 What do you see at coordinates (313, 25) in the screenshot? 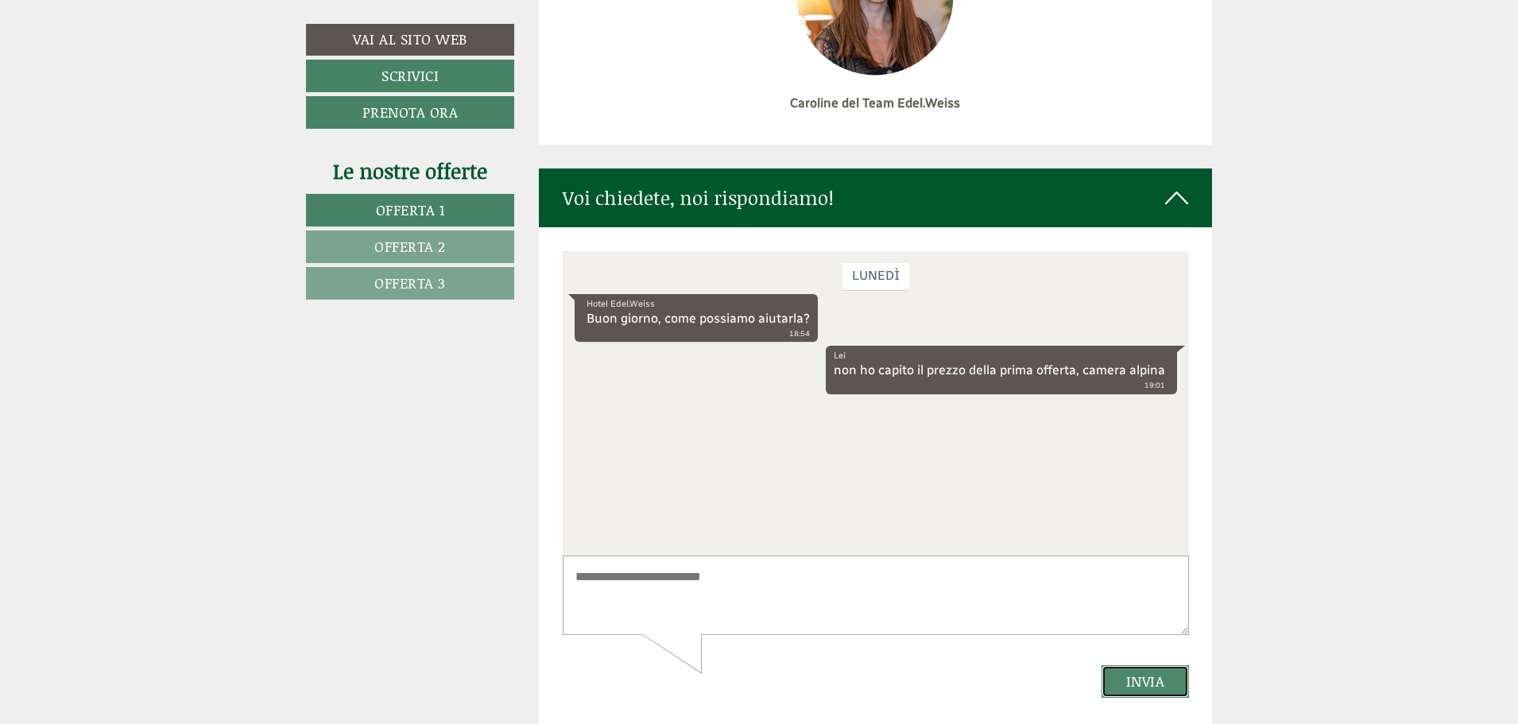
I see `div: lunedì` at bounding box center [313, 25].